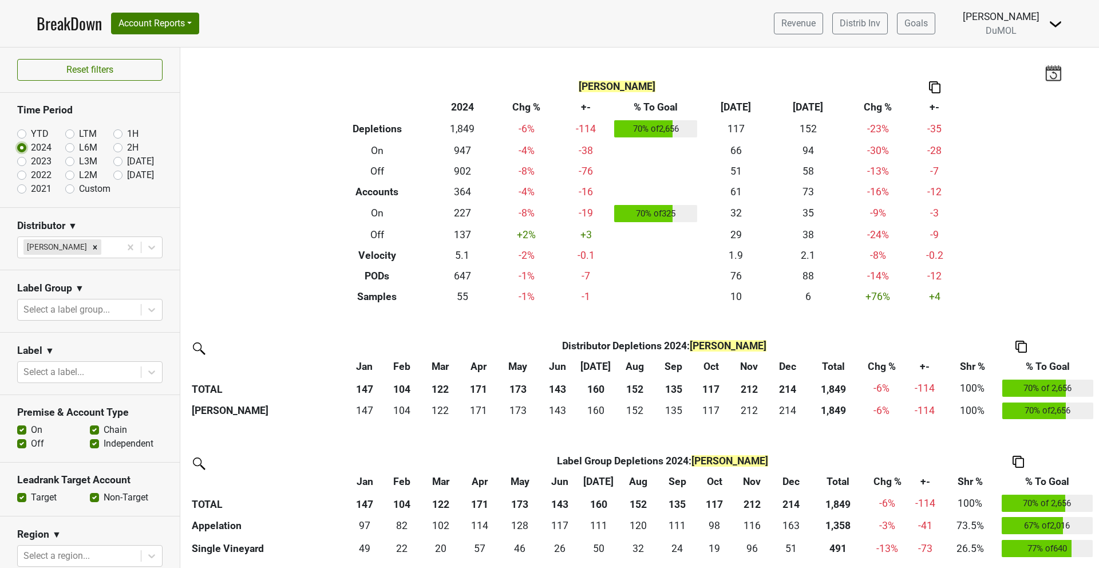 The height and width of the screenshot is (568, 1099). What do you see at coordinates (838, 482) in the screenshot?
I see `th: Total: activate to sort column ascending` at bounding box center [838, 482].